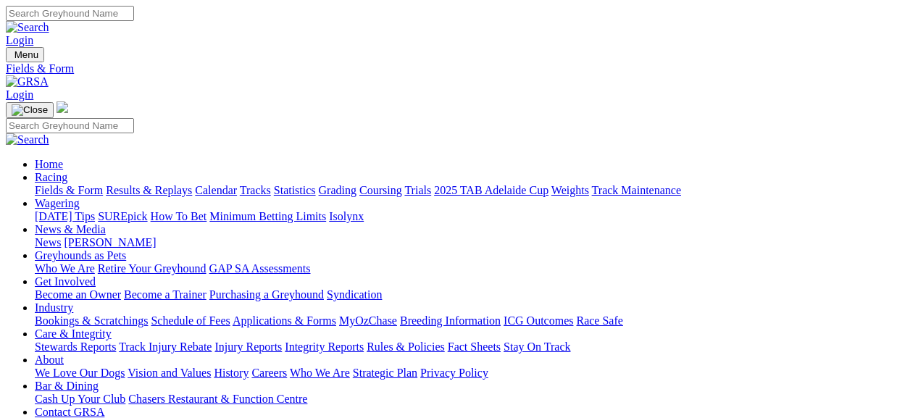  Describe the element at coordinates (51, 177) in the screenshot. I see `a: Racing` at that location.